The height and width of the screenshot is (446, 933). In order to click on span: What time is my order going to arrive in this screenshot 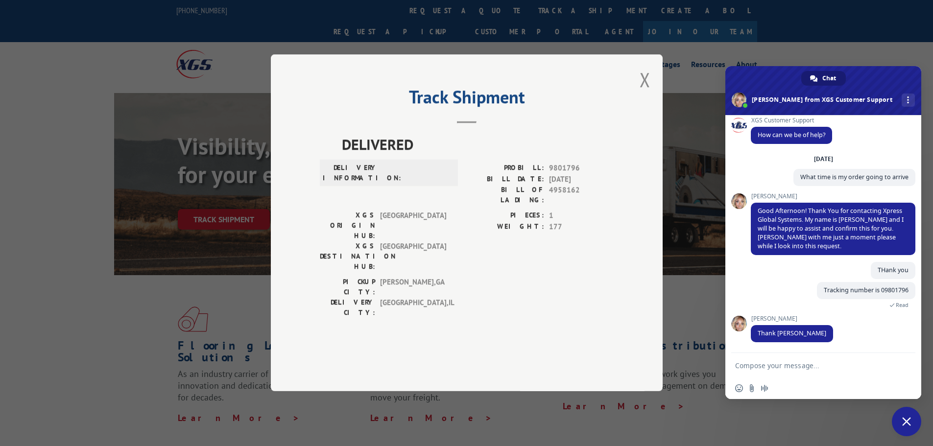, I will do `click(855, 177)`.